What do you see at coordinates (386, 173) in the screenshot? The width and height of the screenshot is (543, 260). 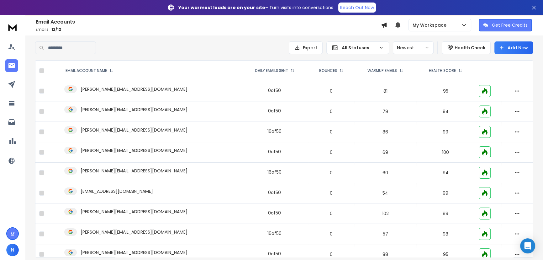 I see `td: 60` at bounding box center [386, 173].